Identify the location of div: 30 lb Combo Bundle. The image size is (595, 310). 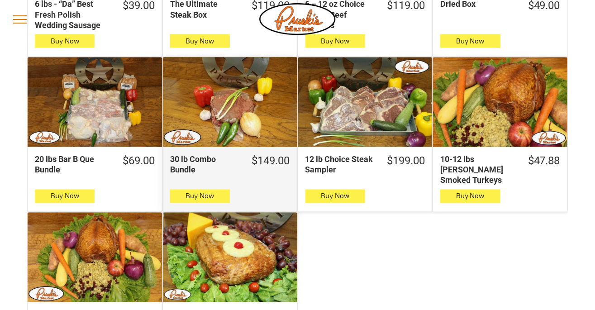
(205, 165).